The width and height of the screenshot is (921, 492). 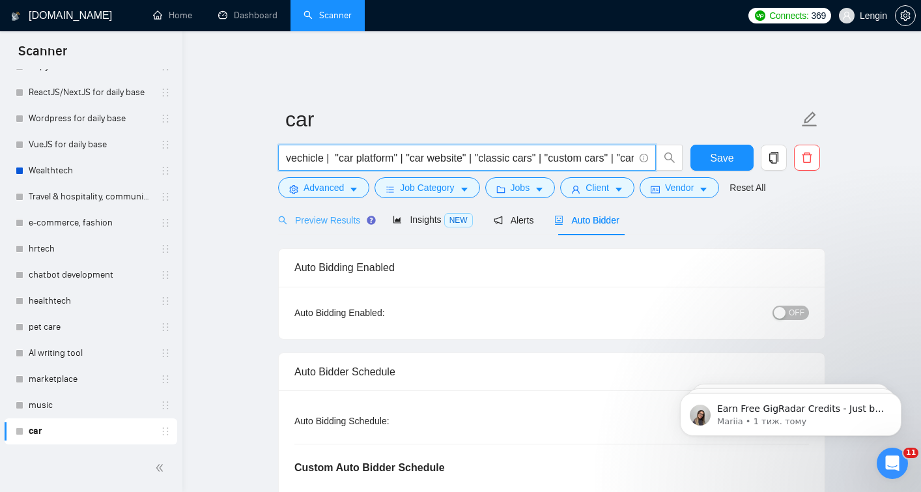 I want to click on span: 11, so click(x=910, y=453).